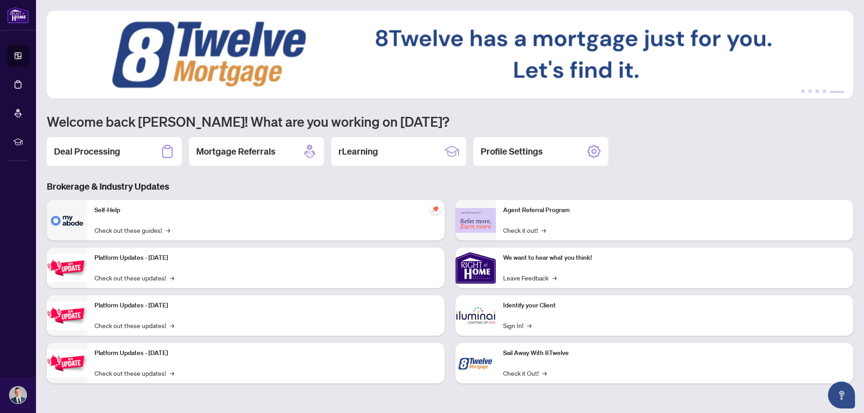 The width and height of the screenshot is (864, 413). Describe the element at coordinates (476, 268) in the screenshot. I see `img: We want to hear what you think!` at that location.